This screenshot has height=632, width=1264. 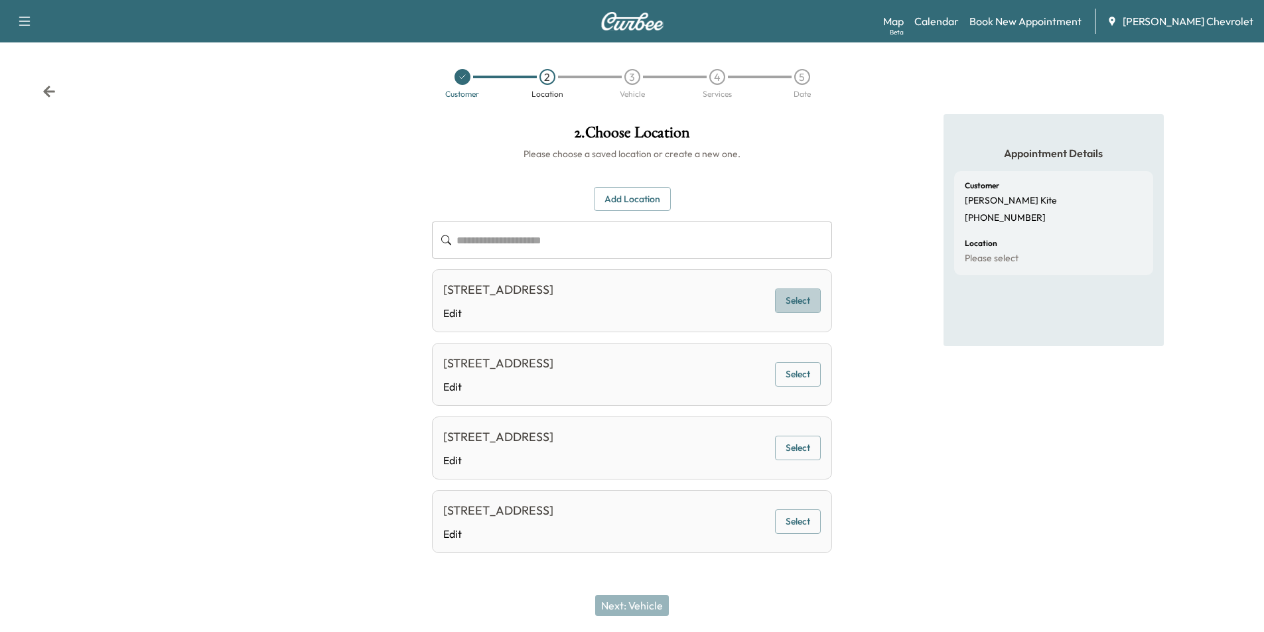 I want to click on div: 2, so click(x=547, y=77).